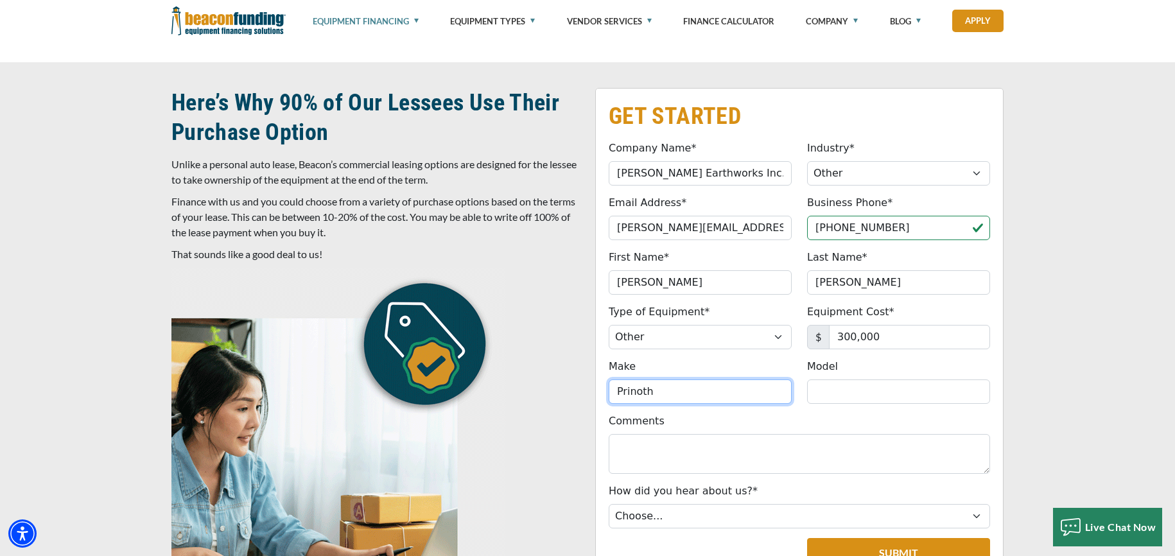 The height and width of the screenshot is (556, 1175). I want to click on label: Company Name*, so click(653, 148).